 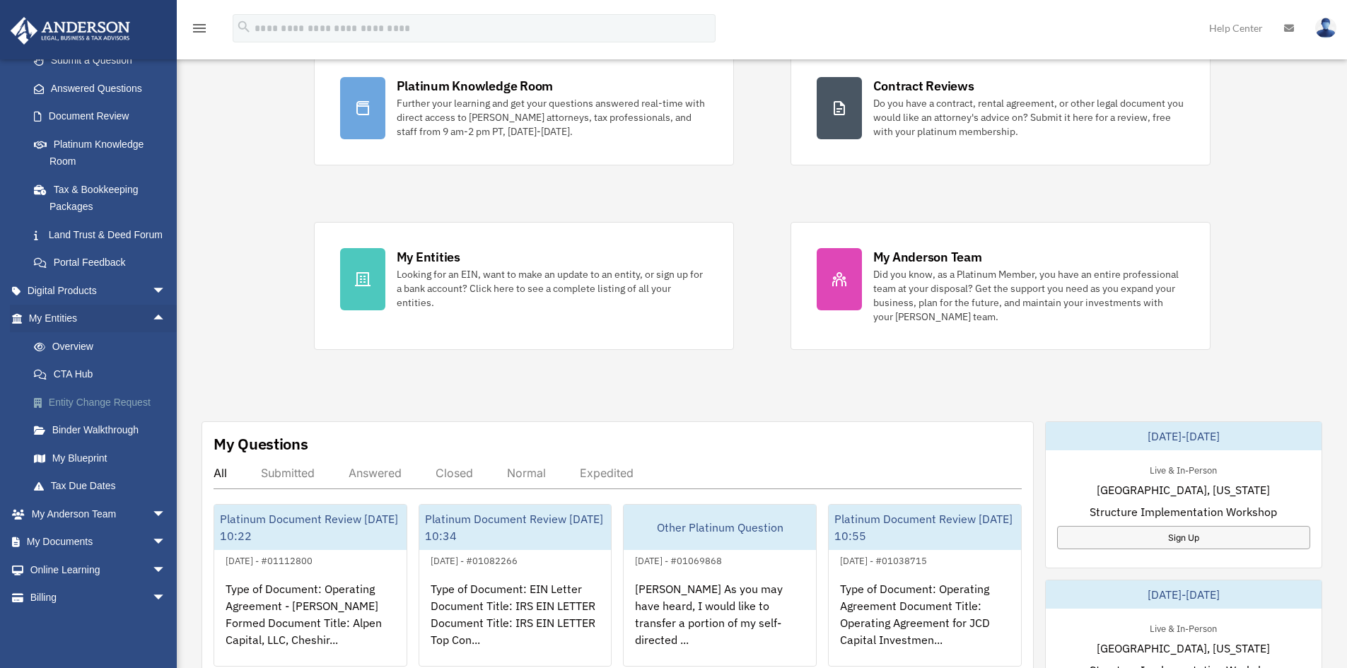 I want to click on div: Expedited, so click(x=607, y=473).